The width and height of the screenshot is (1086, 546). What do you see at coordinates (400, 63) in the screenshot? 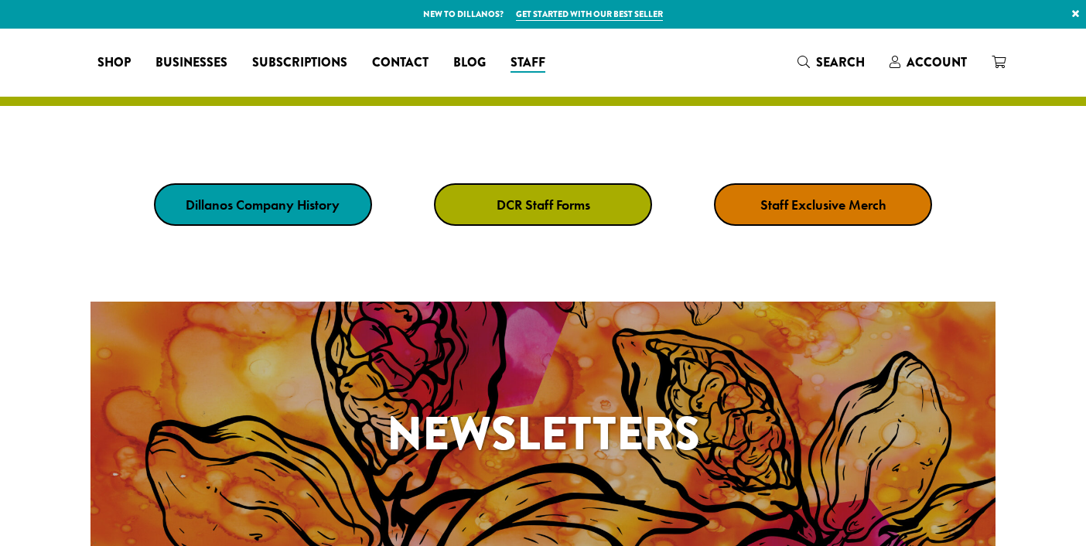
I see `span: Contact` at bounding box center [400, 63].